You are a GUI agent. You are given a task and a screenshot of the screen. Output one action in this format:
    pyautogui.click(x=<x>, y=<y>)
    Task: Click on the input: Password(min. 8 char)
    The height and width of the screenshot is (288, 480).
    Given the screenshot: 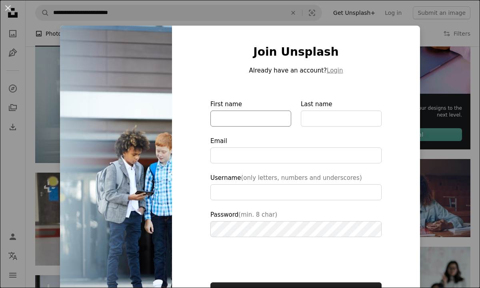 What is the action you would take?
    pyautogui.click(x=296, y=229)
    